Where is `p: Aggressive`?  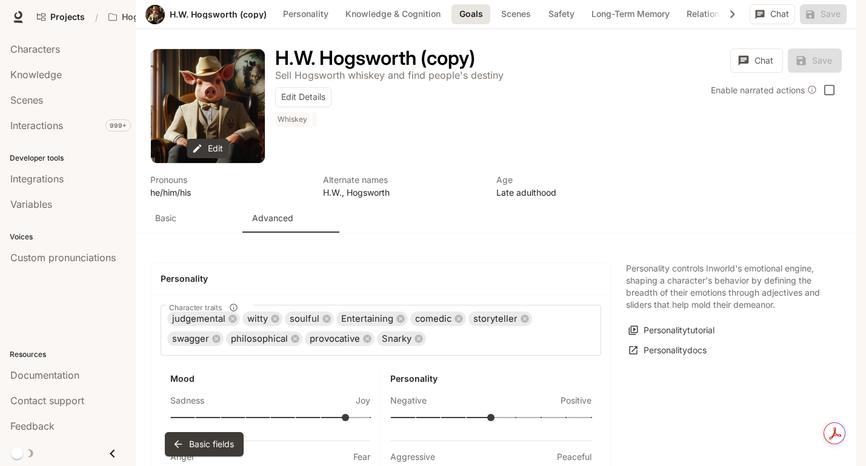 p: Aggressive is located at coordinates (413, 457).